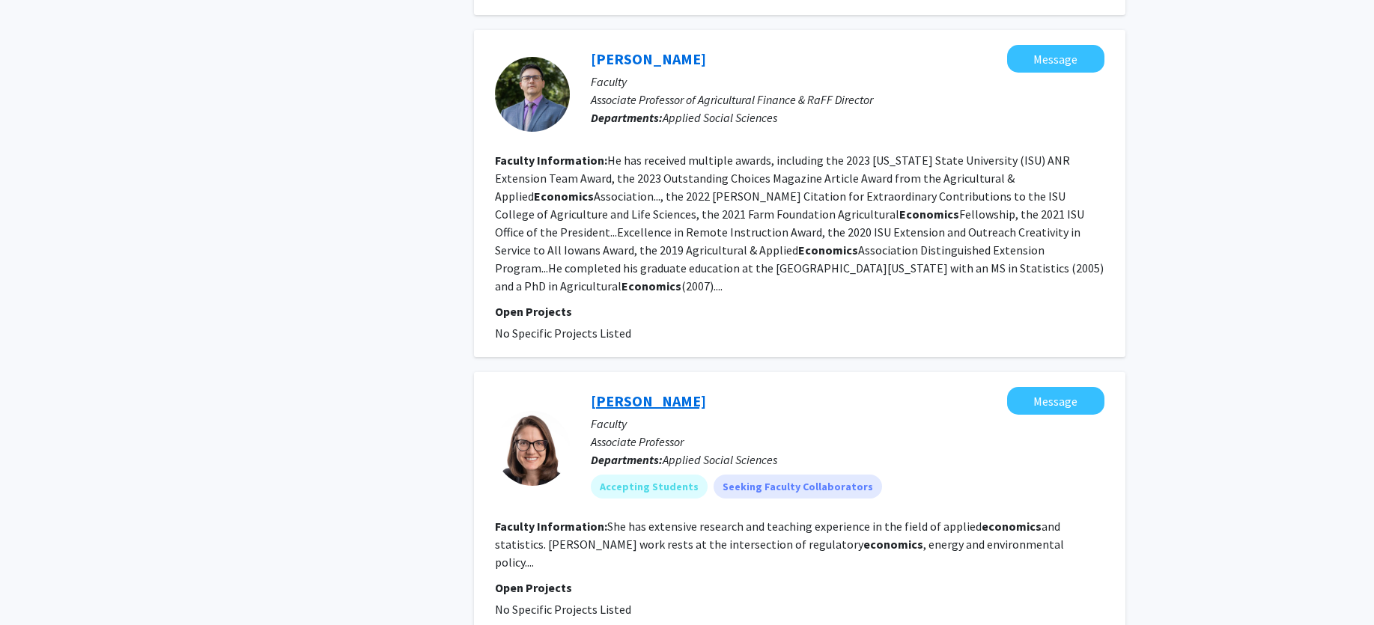 The height and width of the screenshot is (625, 1374). Describe the element at coordinates (780, 544) in the screenshot. I see `fg-read-more: She has extensive research and teaching experience in the field of applied and statistics. [PERSO...` at that location.